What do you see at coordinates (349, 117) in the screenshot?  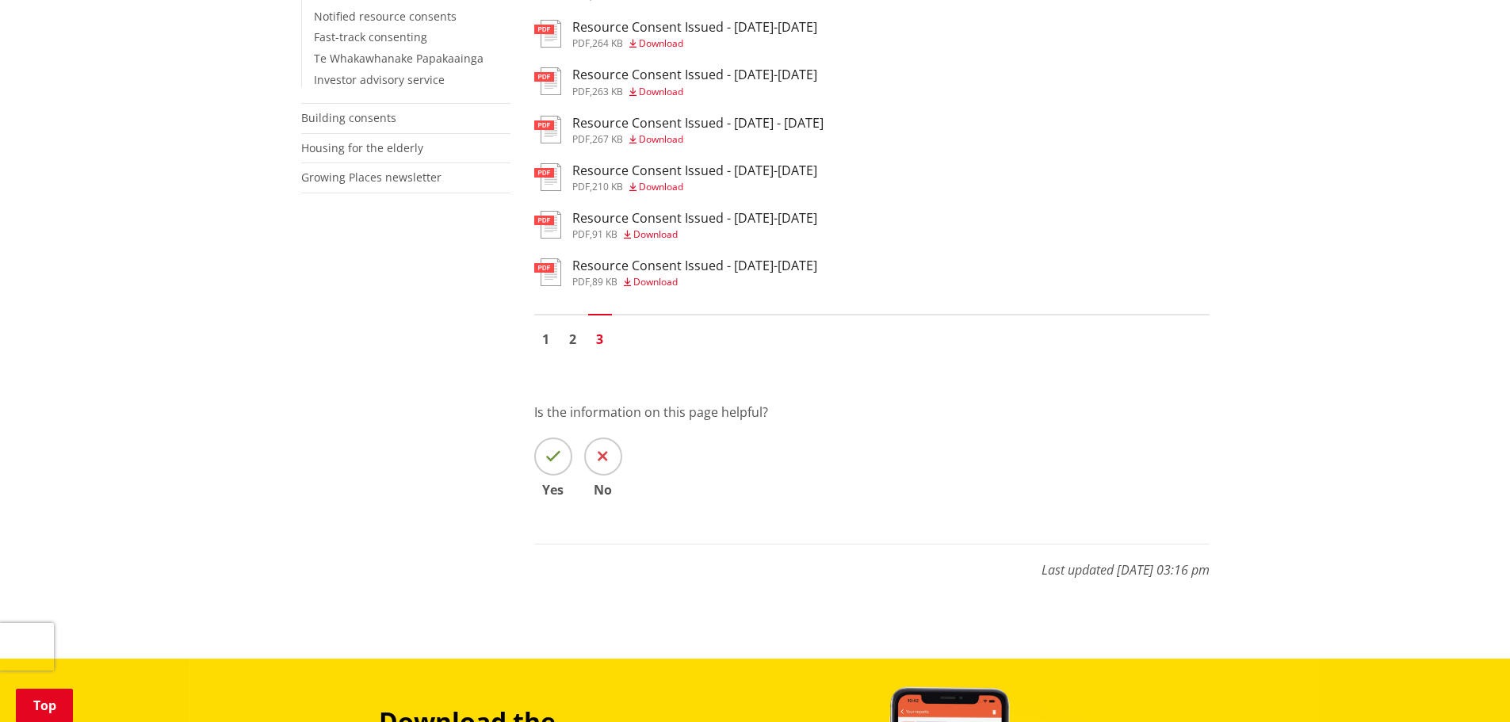 I see `a: Building consents` at bounding box center [349, 117].